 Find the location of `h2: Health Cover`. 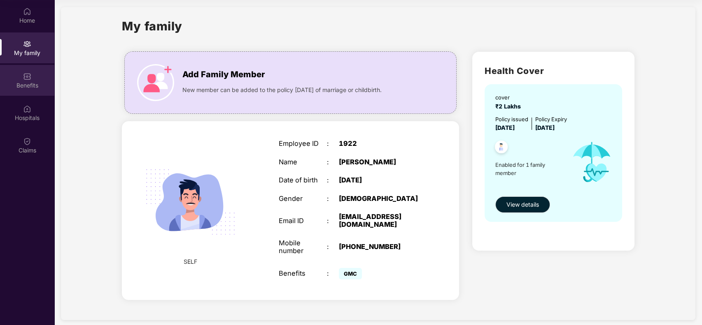

h2: Health Cover is located at coordinates (553, 71).